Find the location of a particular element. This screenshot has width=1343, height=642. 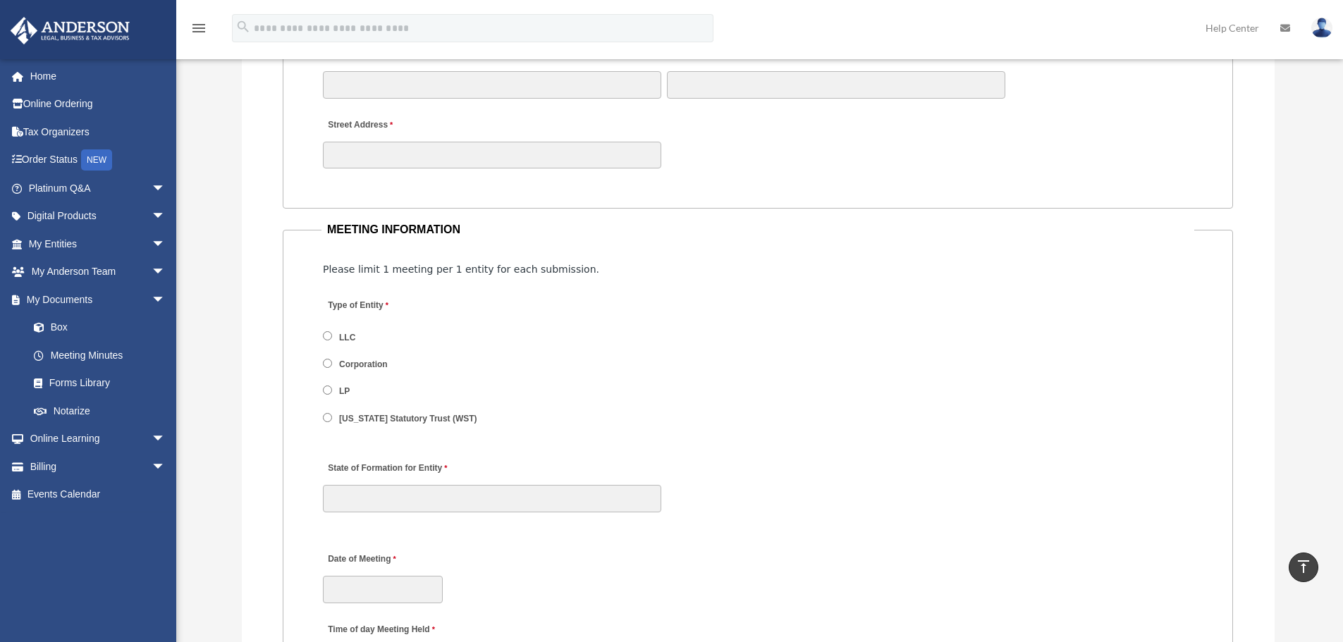

label: Time of day Meeting Held is located at coordinates (390, 630).